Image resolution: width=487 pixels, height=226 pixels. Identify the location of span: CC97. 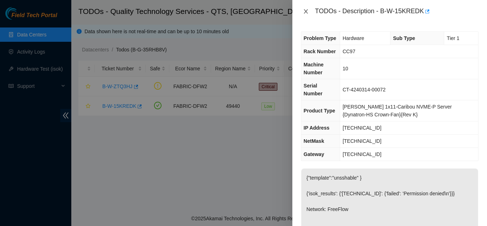
(349, 51).